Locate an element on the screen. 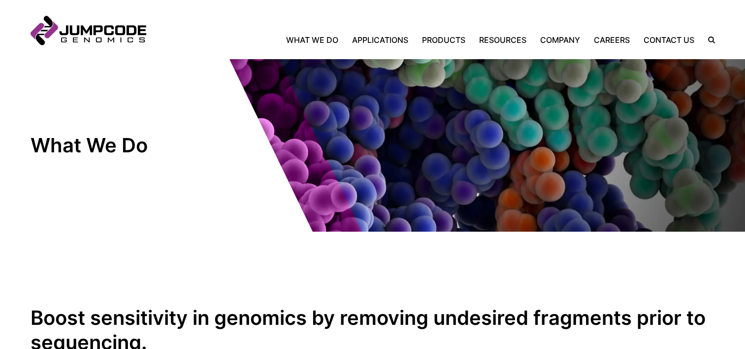  h1: What We Do is located at coordinates (119, 145).